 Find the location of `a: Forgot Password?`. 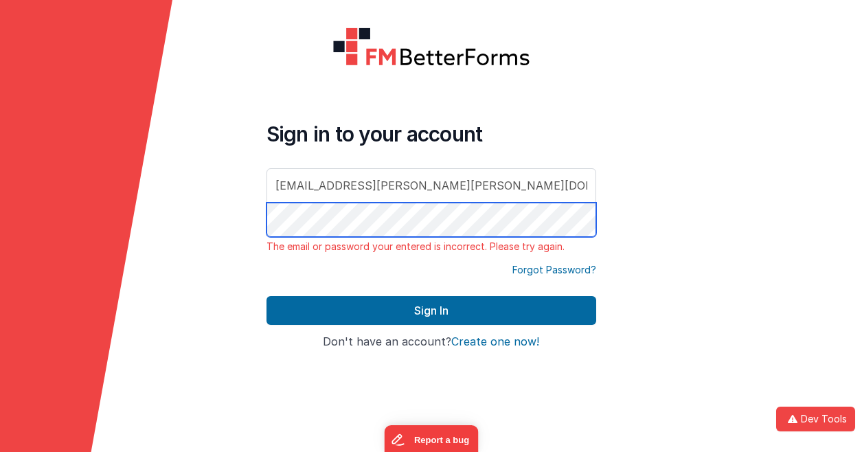

a: Forgot Password? is located at coordinates (554, 270).